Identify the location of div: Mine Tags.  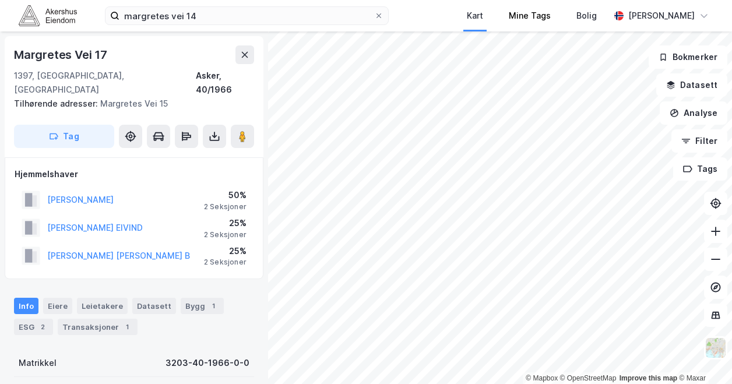
(530, 16).